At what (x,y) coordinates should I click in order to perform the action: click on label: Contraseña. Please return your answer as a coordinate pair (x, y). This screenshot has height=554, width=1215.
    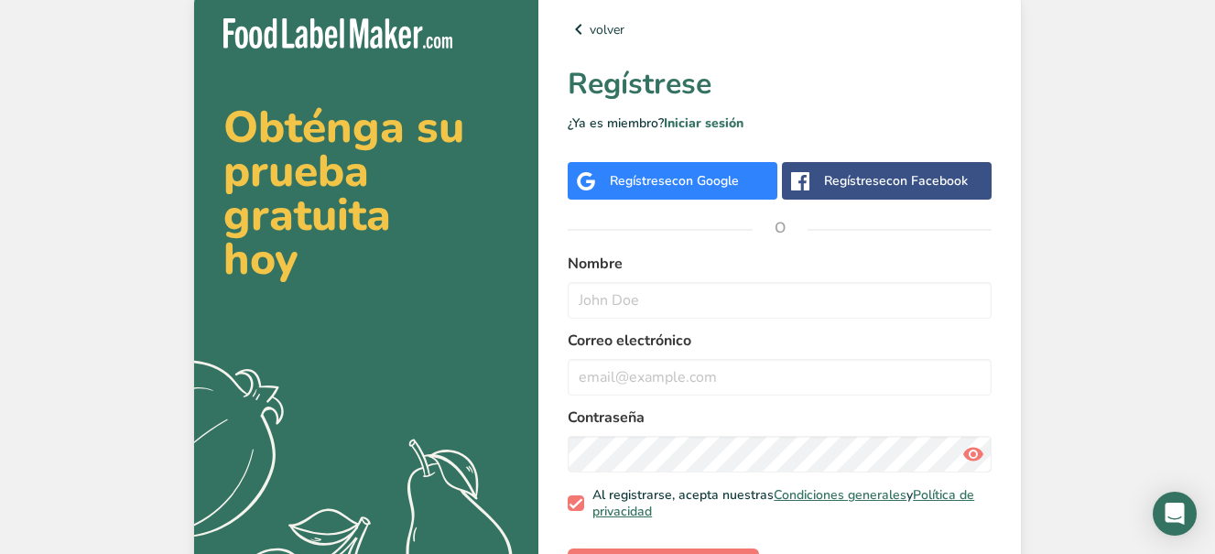
    Looking at the image, I should click on (779, 418).